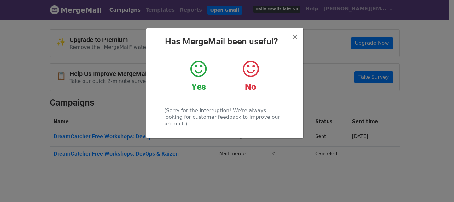 The height and width of the screenshot is (202, 454). What do you see at coordinates (251, 87) in the screenshot?
I see `strong: No` at bounding box center [251, 87].